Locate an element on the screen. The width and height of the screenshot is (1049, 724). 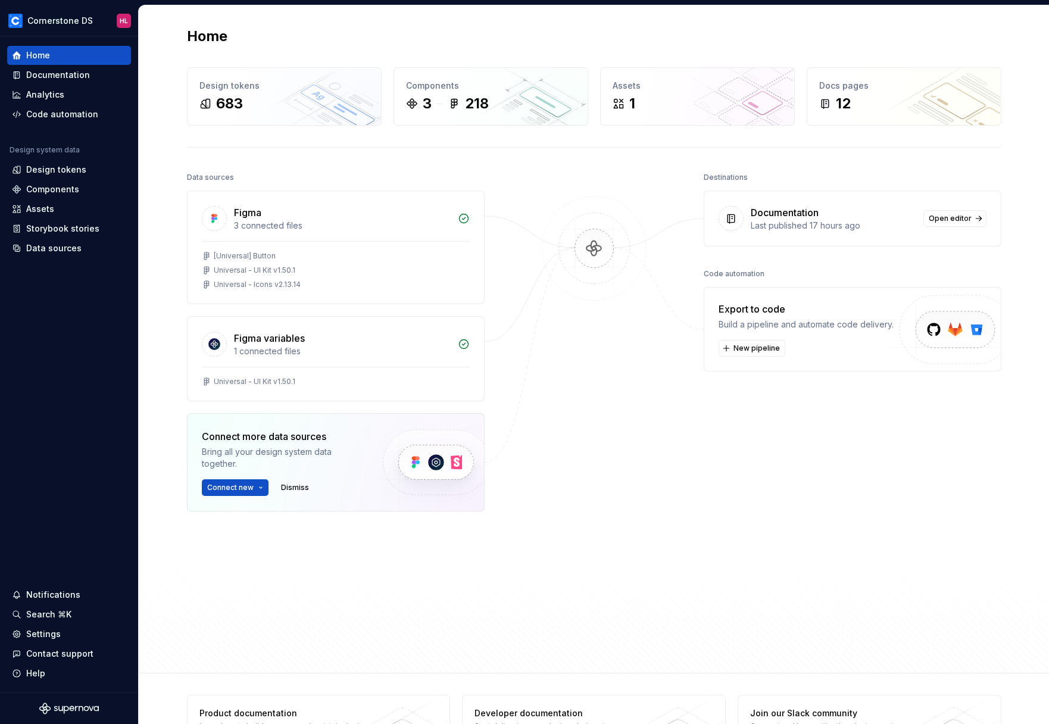
div: Build a pipeline and automate code delivery. is located at coordinates (806, 324).